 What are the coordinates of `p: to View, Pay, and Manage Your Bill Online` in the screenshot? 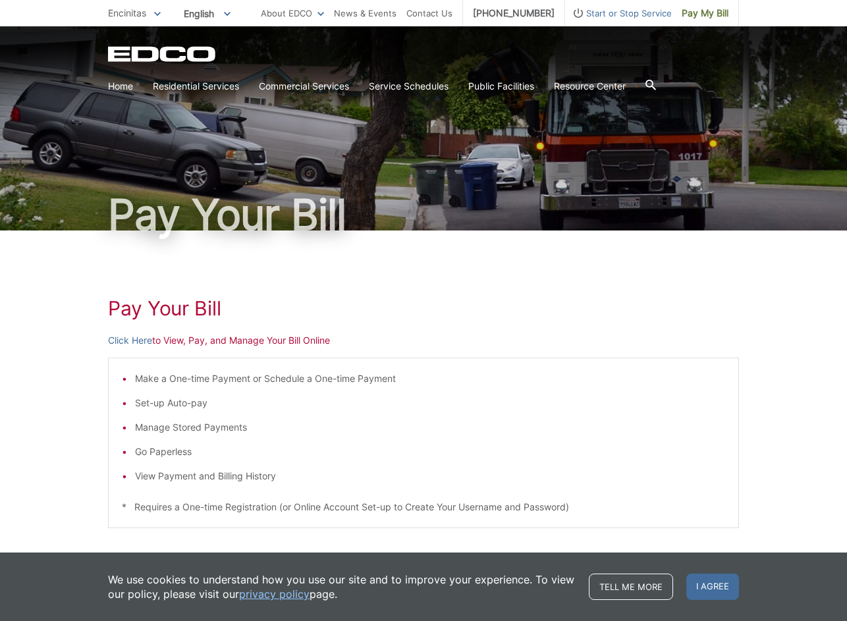 It's located at (423, 340).